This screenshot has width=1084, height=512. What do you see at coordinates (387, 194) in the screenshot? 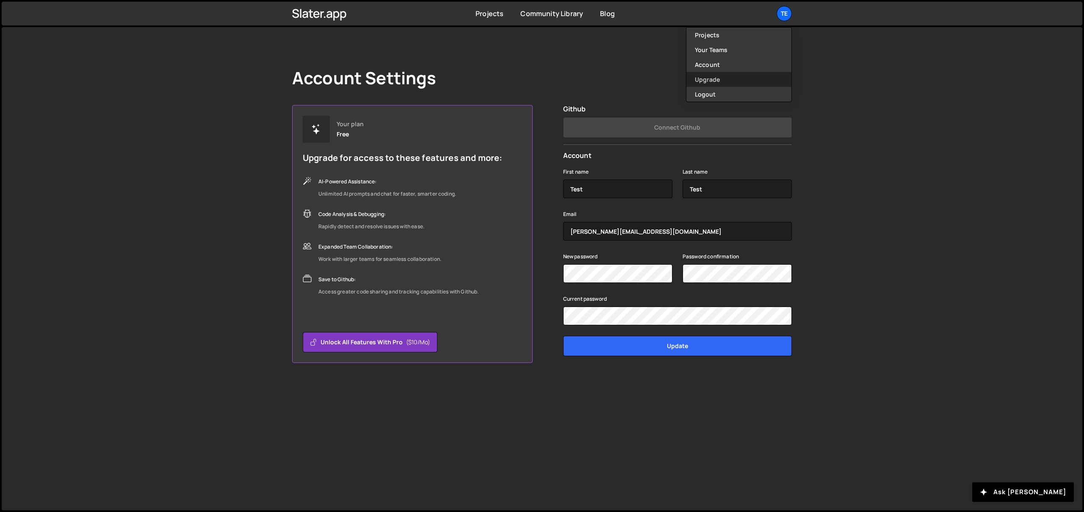
I see `div: Unlimited AI prompts and chat for faster, smarter coding.` at bounding box center [387, 194].